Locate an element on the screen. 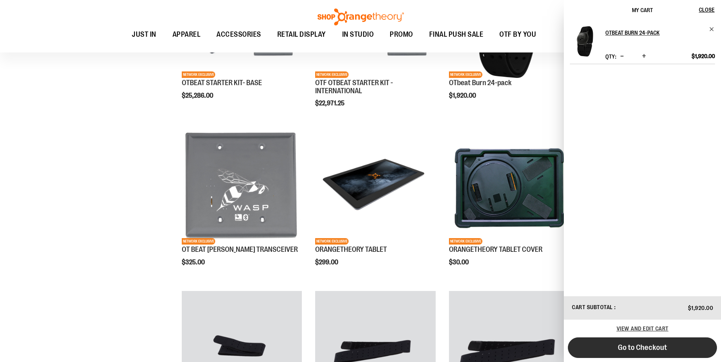  span: $22,971.25 is located at coordinates (331, 103).